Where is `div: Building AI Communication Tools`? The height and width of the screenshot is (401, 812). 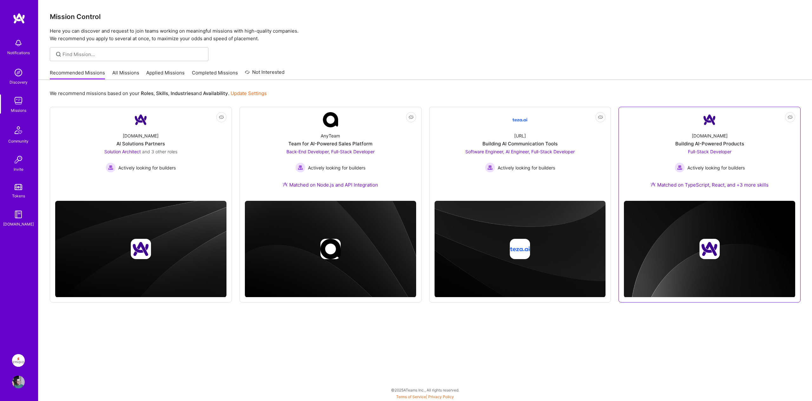 div: Building AI Communication Tools is located at coordinates (520, 144).